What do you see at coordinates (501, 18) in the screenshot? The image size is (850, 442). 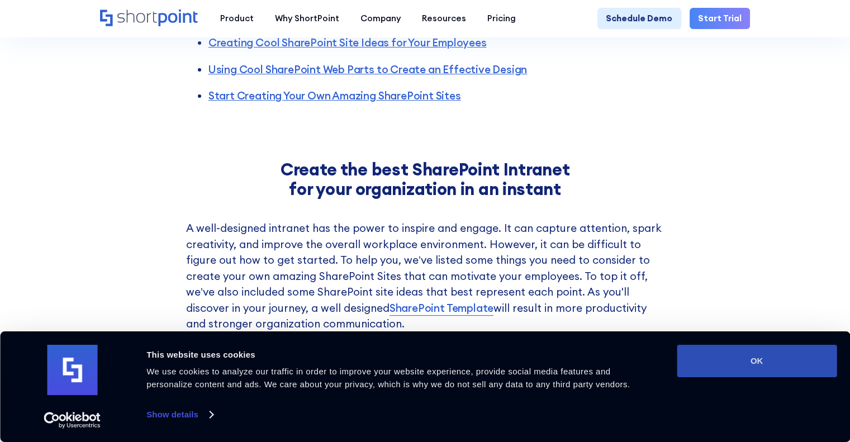 I see `a: Pricing` at bounding box center [501, 18].